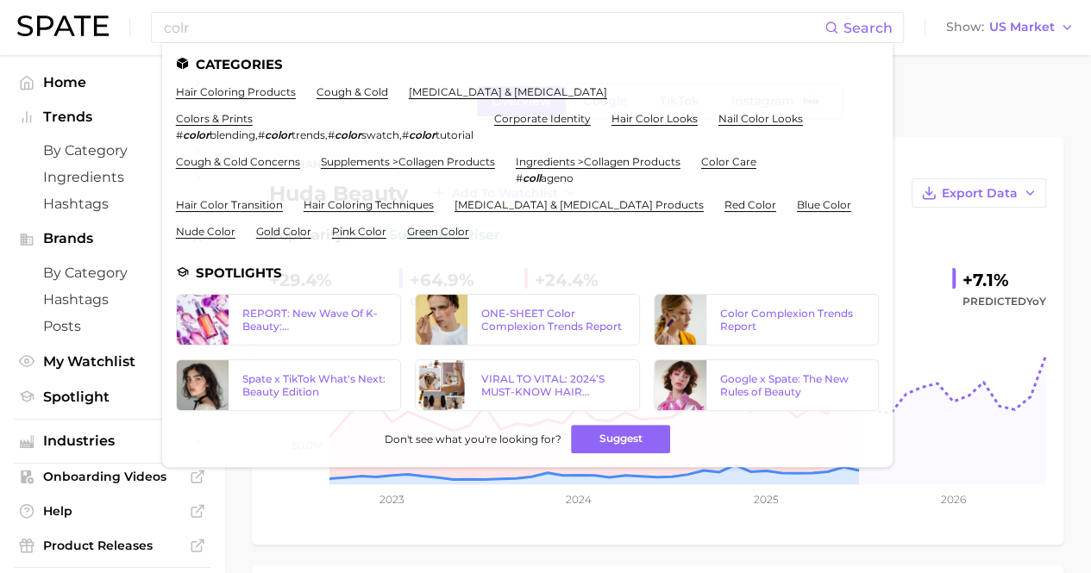  I want to click on a: ONE-SHEET Color Complexion Trends Report, so click(527, 320).